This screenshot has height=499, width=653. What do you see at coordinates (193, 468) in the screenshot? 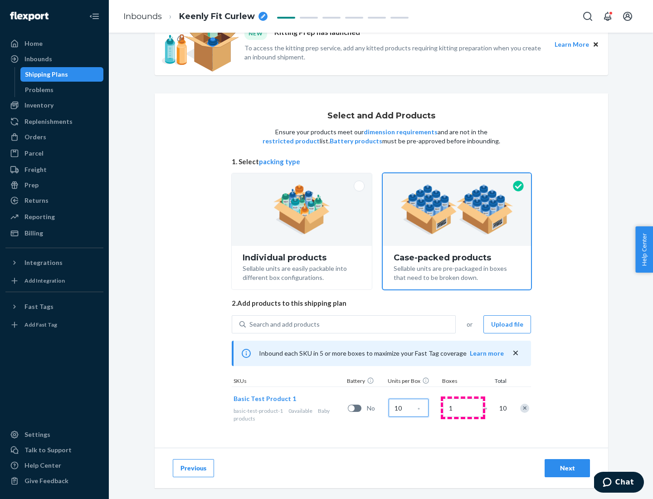
I see `button: Previous` at bounding box center [193, 468].